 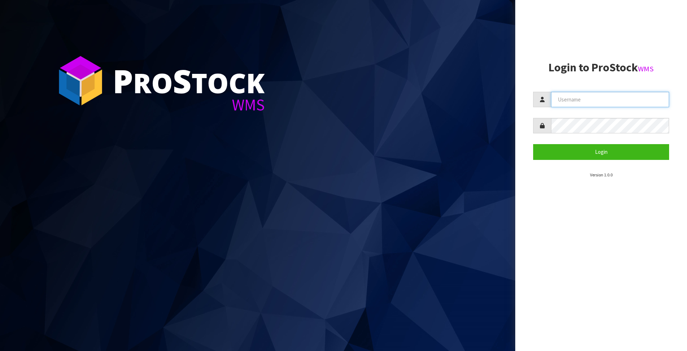 What do you see at coordinates (602, 151) in the screenshot?
I see `button: Login` at bounding box center [602, 151].